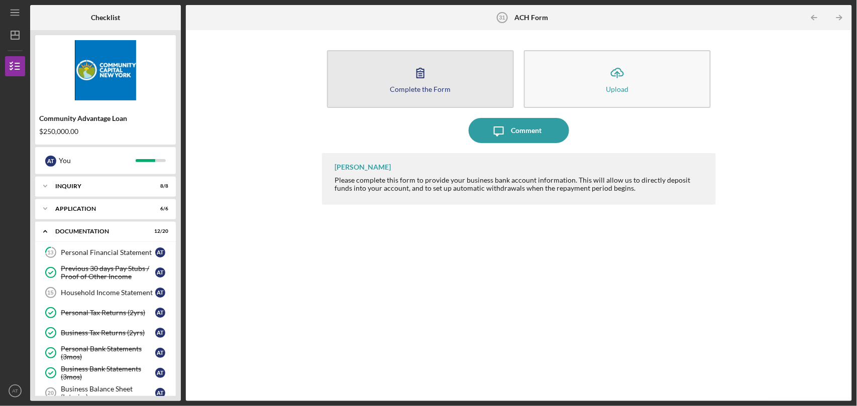 Image resolution: width=857 pixels, height=406 pixels. What do you see at coordinates (106, 373) in the screenshot?
I see `a: Business Bank Statements (3mos)AT` at bounding box center [106, 373].